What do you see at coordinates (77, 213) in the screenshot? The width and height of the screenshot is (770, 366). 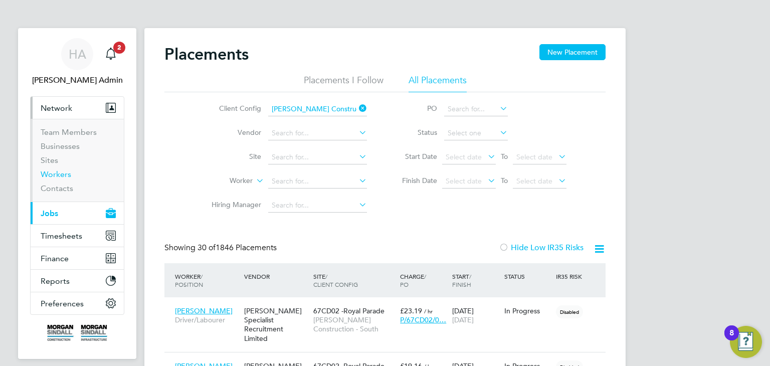 I see `button: Jobs` at bounding box center [77, 213].